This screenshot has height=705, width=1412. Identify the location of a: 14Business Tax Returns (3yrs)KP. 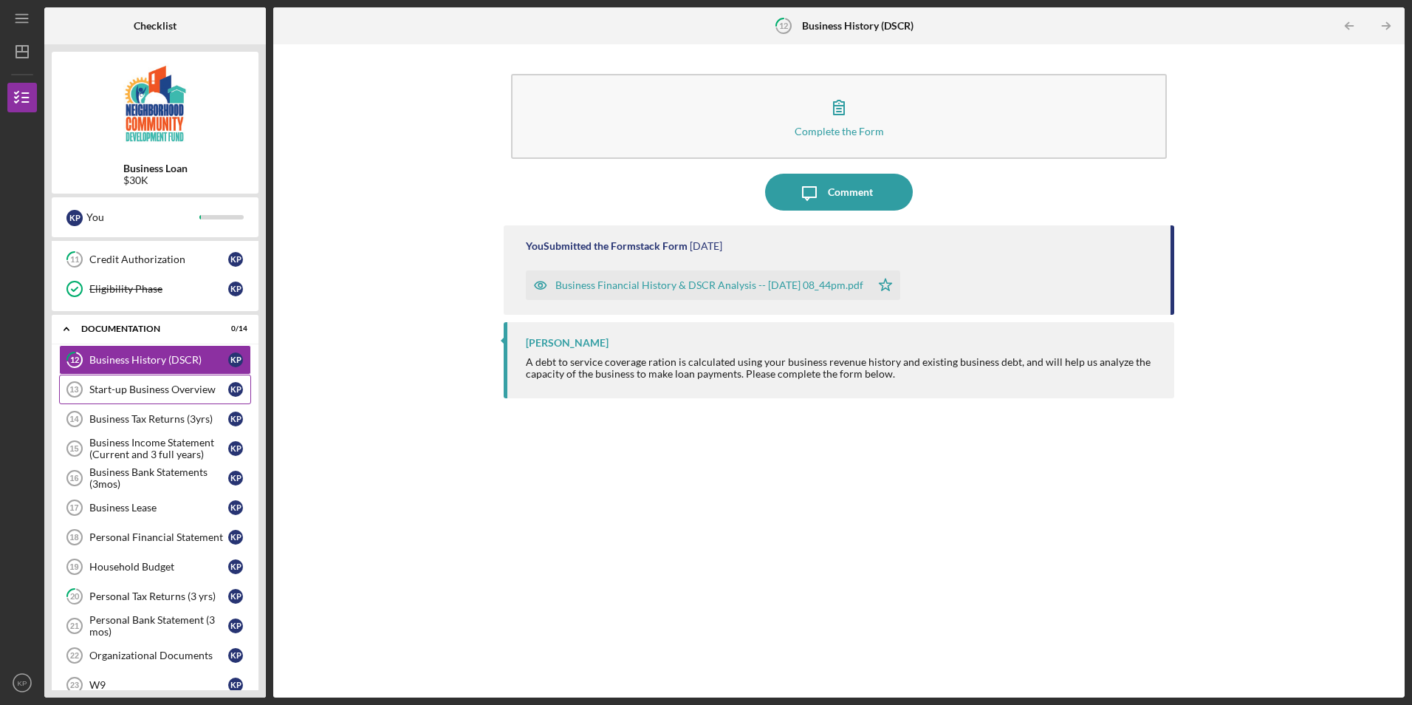
(155, 419).